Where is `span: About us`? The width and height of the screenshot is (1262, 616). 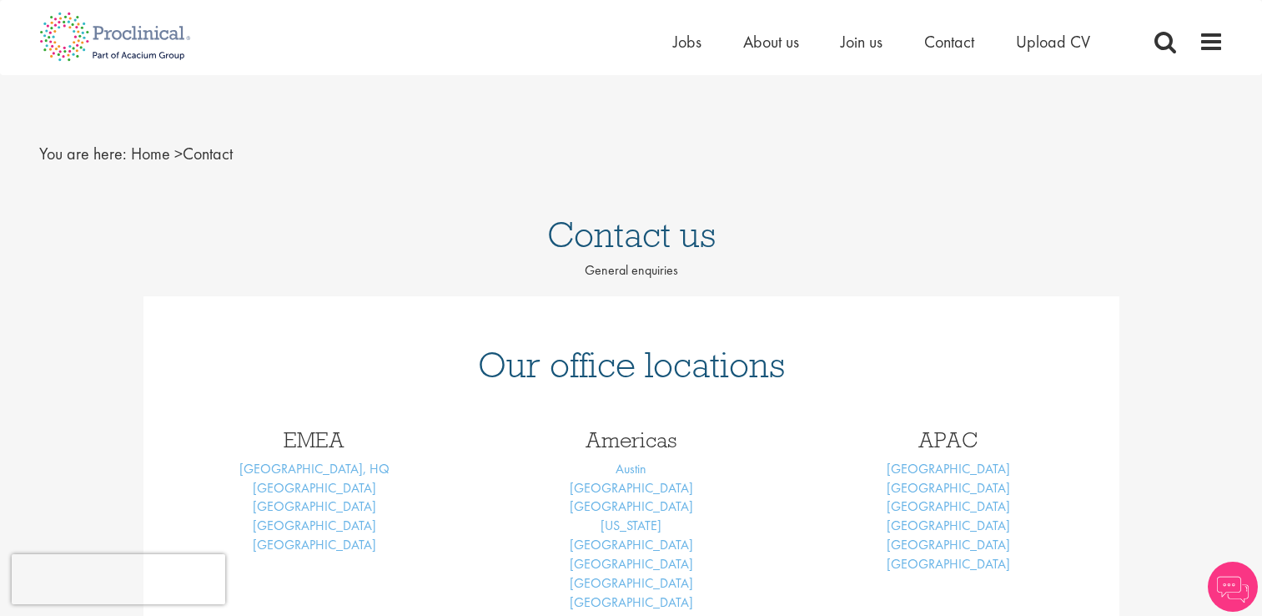
span: About us is located at coordinates (771, 42).